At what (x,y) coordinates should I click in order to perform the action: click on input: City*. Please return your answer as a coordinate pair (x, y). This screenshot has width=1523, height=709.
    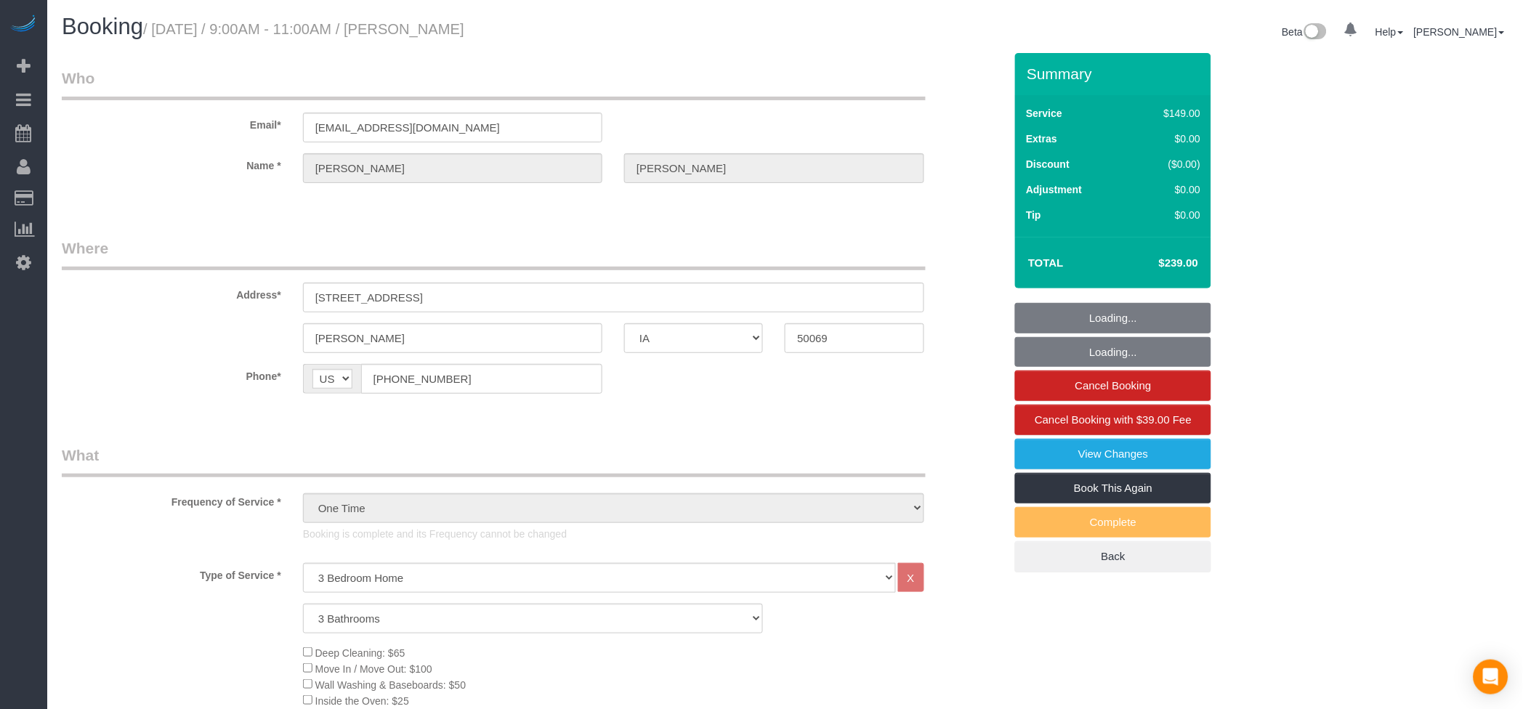
    Looking at the image, I should click on (453, 338).